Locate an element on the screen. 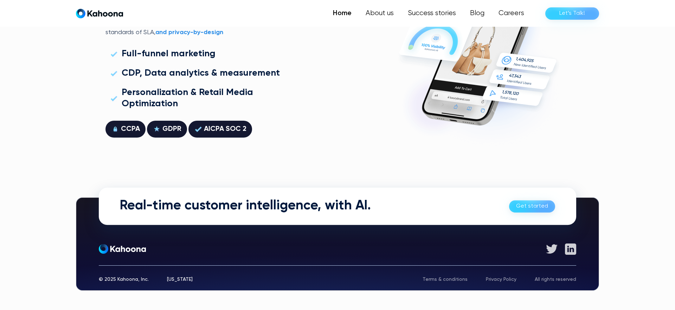  div: GDPR is located at coordinates (172, 129).